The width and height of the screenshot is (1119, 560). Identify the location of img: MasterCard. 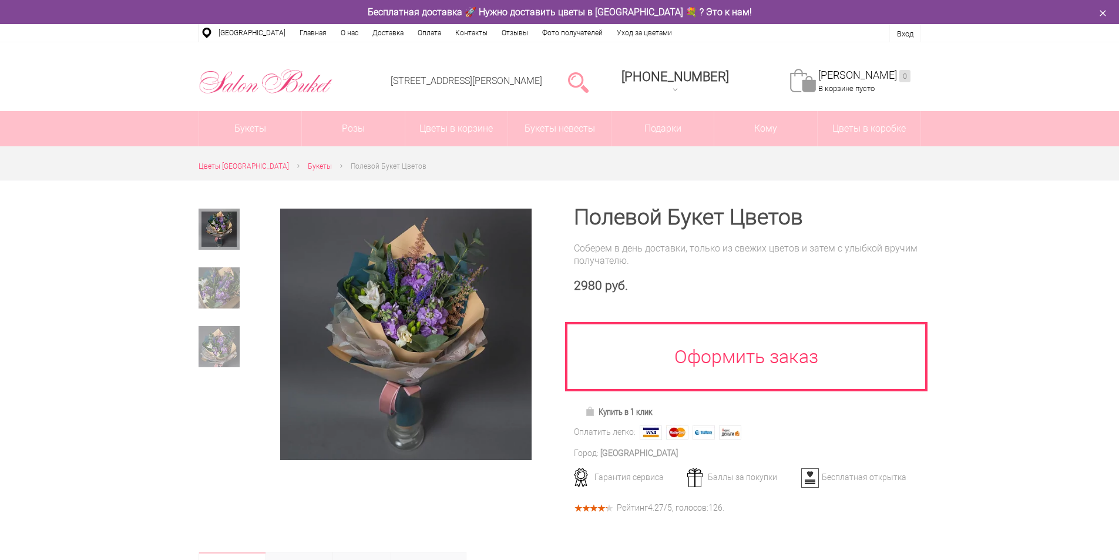
(677, 432).